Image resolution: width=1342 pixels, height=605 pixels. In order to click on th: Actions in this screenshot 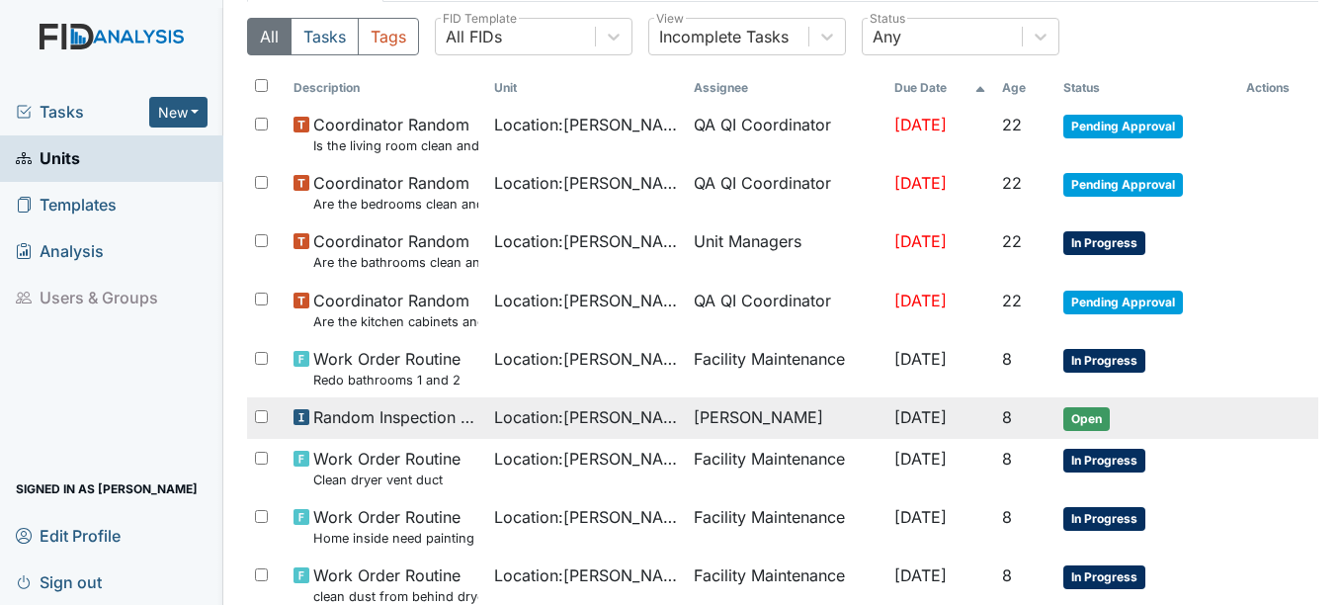, I will do `click(1277, 88)`.